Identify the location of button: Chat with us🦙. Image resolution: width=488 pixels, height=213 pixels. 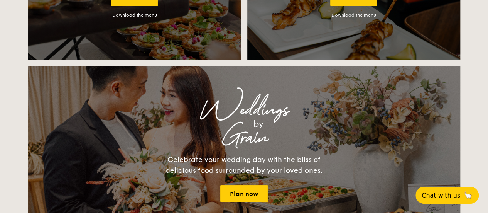
(447, 195).